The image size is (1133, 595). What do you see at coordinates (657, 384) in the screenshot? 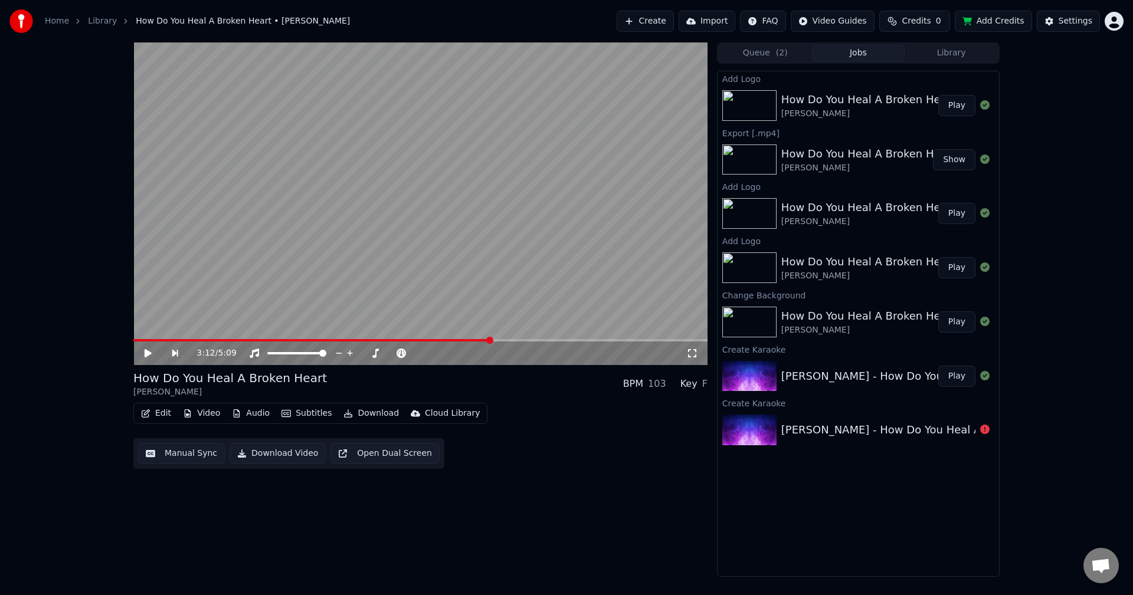
I see `div: 103` at bounding box center [657, 384].